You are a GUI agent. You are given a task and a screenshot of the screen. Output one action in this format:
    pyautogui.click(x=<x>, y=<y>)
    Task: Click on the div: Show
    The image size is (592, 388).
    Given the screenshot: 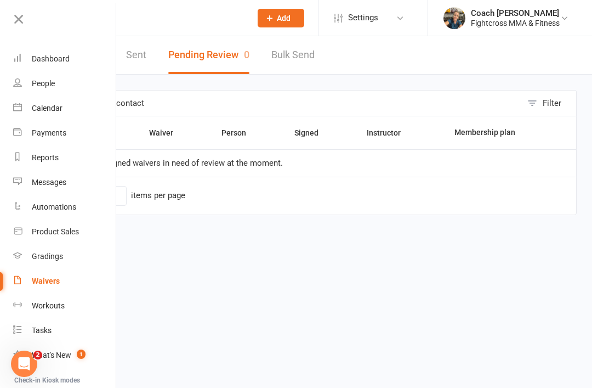 What is the action you would take?
    pyautogui.click(x=122, y=196)
    